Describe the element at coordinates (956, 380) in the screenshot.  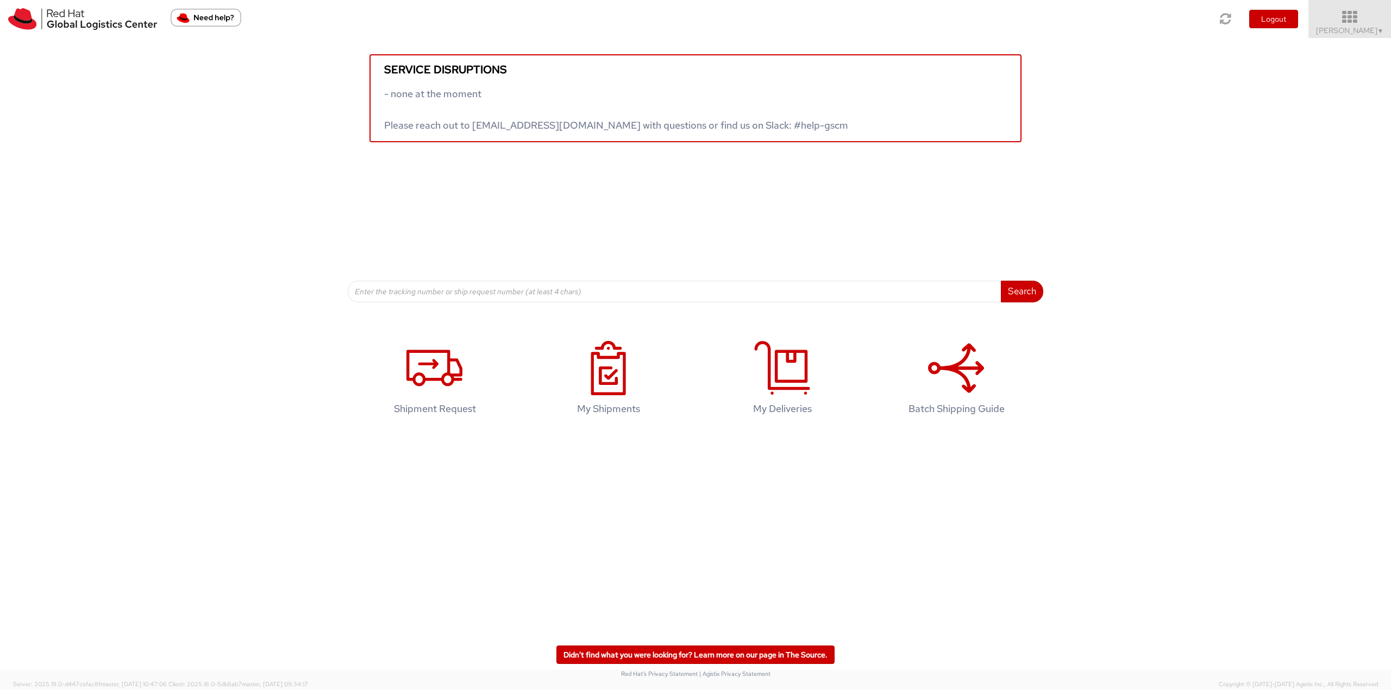
I see `a: Batch Shipping Guide` at that location.